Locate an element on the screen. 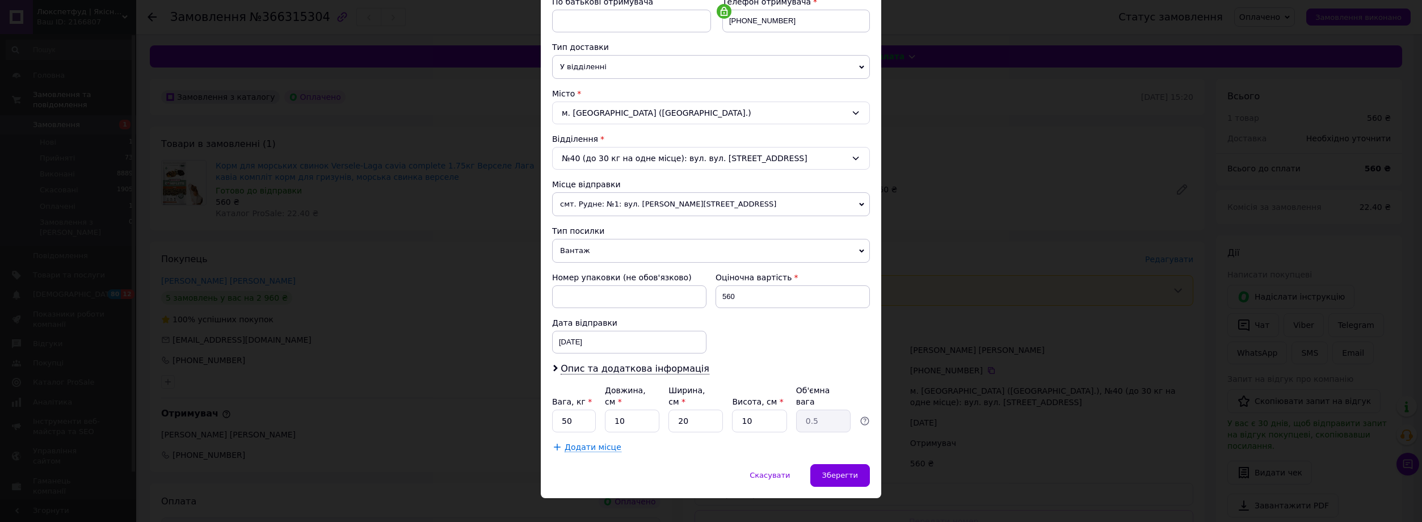 This screenshot has width=1422, height=522. span: Тип посилки is located at coordinates (578, 231).